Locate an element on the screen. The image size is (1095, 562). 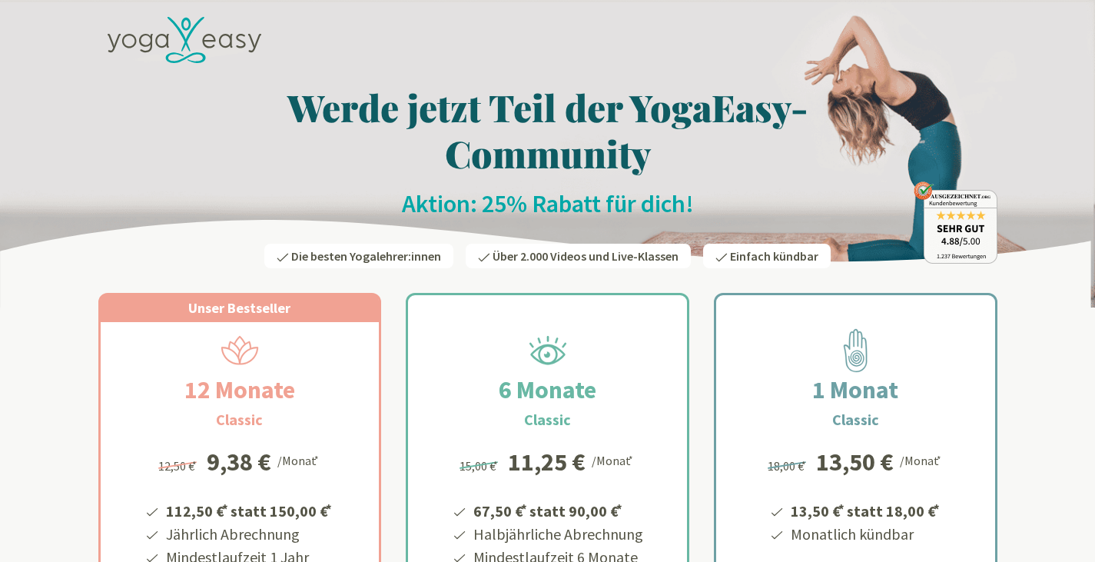
span: Die besten Yogalehrer:innen is located at coordinates (366, 256).